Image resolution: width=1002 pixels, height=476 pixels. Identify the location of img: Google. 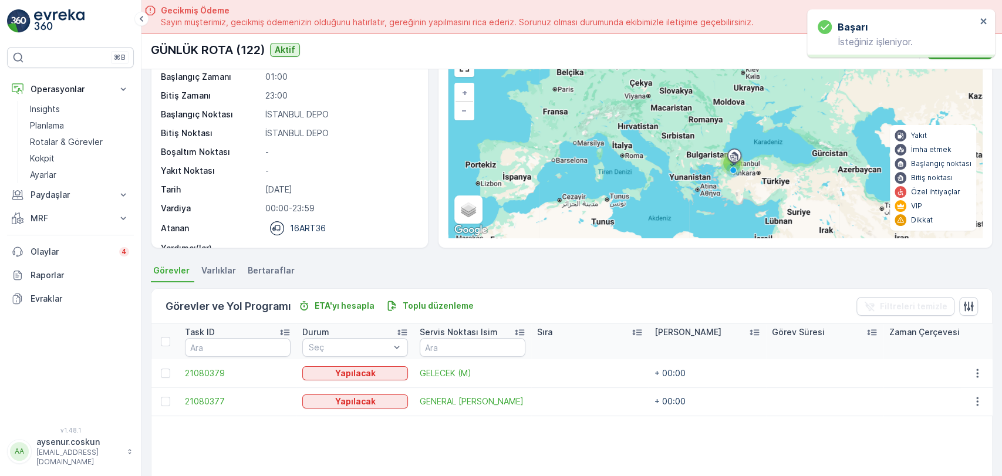
(471, 230).